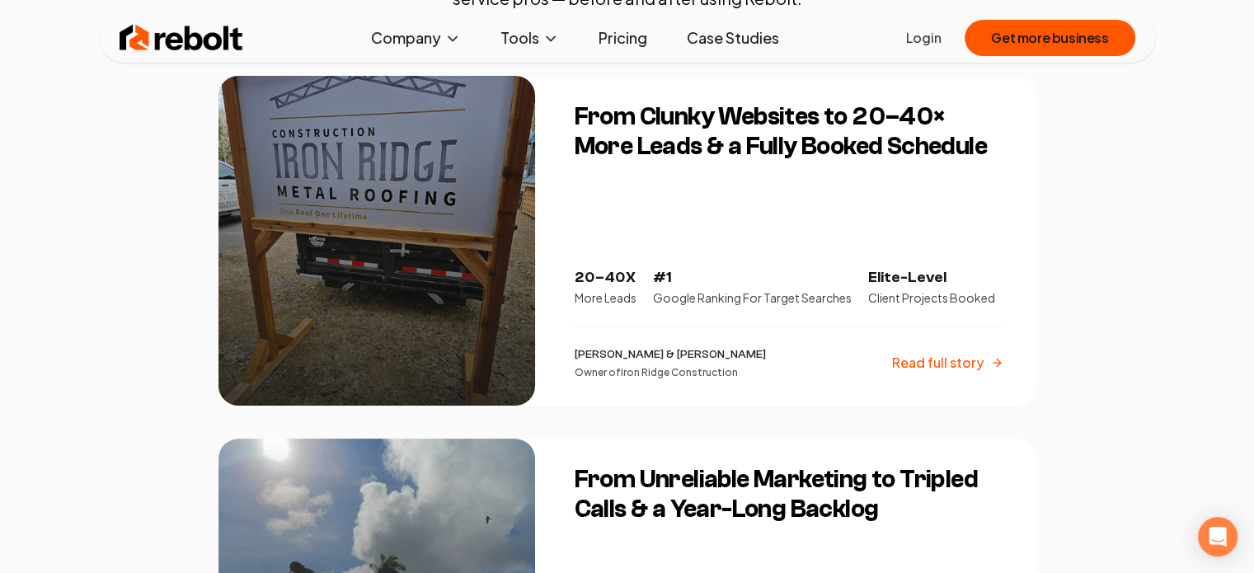 The image size is (1254, 573). What do you see at coordinates (789, 495) in the screenshot?
I see `h3: From Unreliable Marketing to Tripled Calls & a Year-Long Backlog` at bounding box center [789, 495].